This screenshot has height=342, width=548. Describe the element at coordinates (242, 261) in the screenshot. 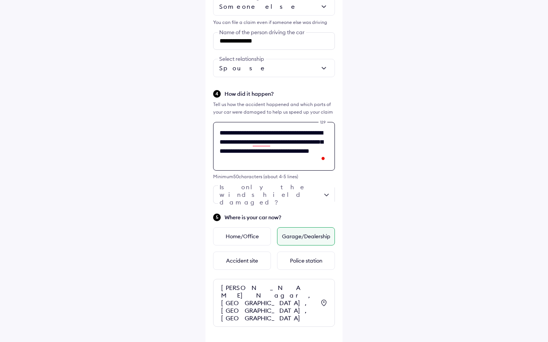

I see `div: Accident site` at that location.